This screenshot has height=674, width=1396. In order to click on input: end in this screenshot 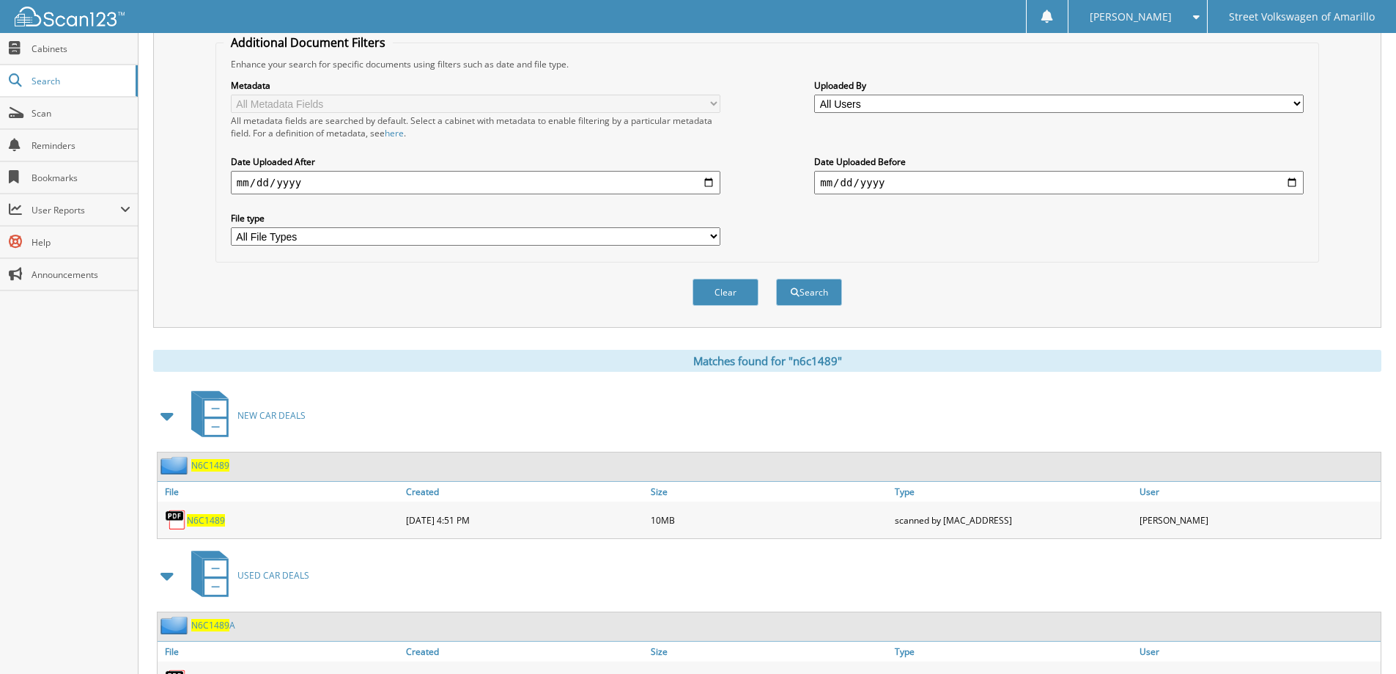, I will do `click(1059, 182)`.